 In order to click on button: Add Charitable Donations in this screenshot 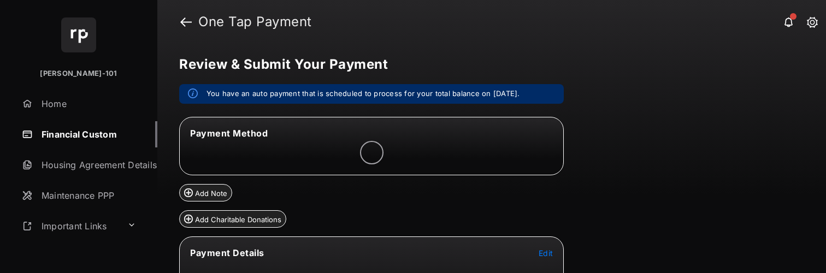, I will do `click(233, 219)`.